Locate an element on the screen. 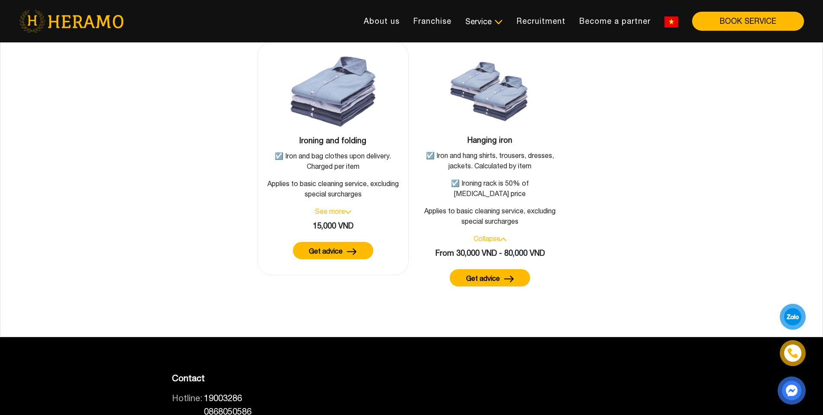 Image resolution: width=823 pixels, height=415 pixels. font: 15,000 VND is located at coordinates (333, 225).